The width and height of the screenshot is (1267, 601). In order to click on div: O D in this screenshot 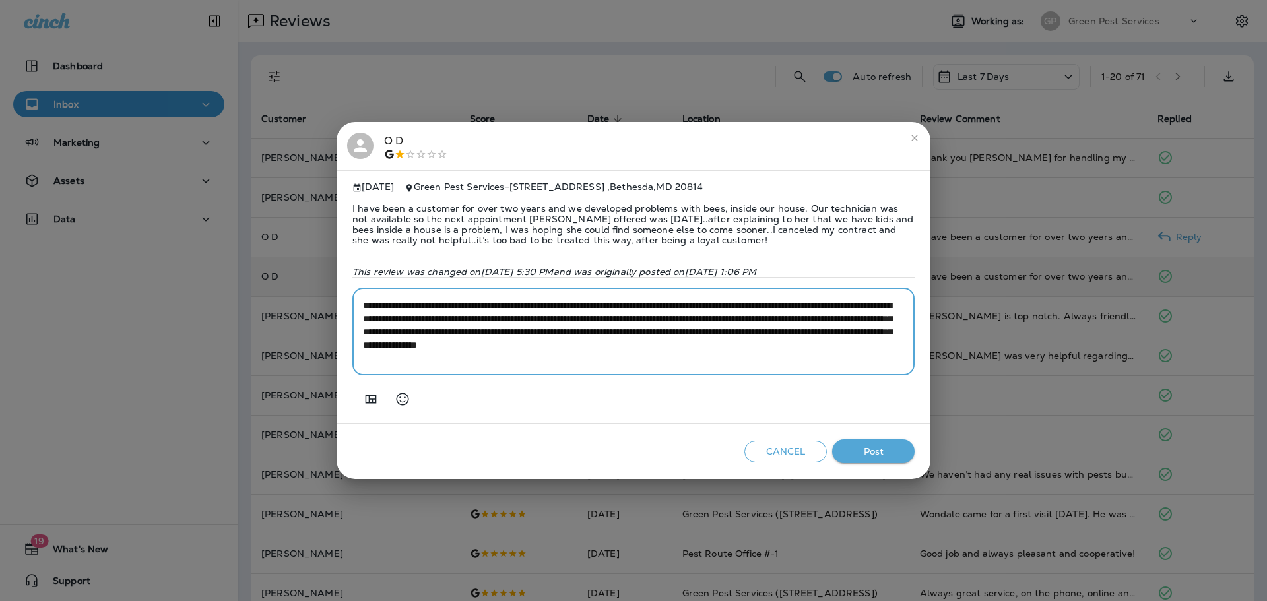, I will do `click(416, 147)`.